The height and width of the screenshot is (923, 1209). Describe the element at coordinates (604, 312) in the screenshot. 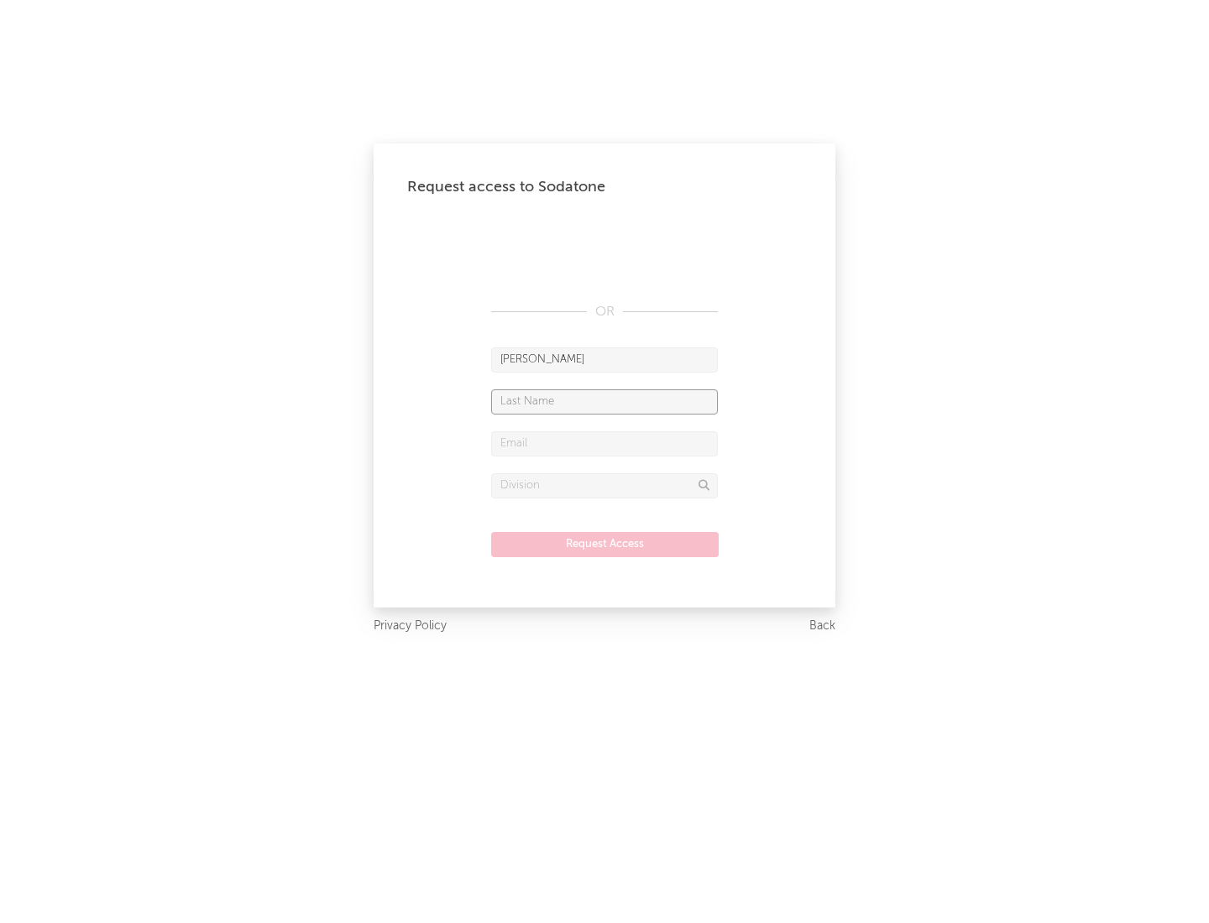

I see `div: OR` at that location.